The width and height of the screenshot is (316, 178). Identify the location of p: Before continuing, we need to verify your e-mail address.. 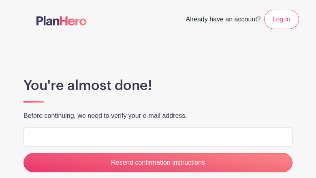
(158, 116).